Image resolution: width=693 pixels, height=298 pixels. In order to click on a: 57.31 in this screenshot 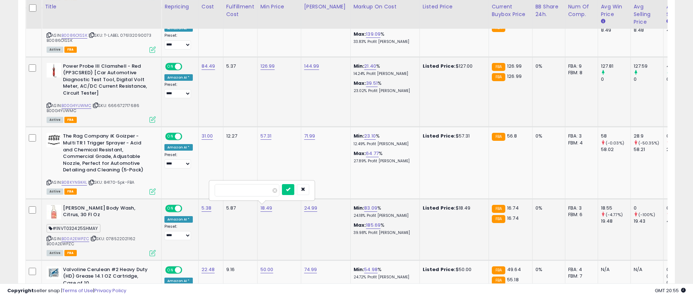, I will do `click(266, 136)`.